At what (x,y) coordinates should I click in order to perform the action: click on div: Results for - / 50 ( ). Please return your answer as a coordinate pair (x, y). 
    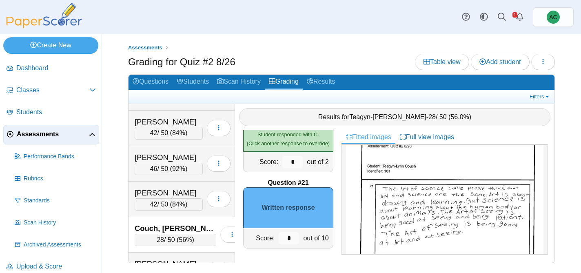
    Looking at the image, I should click on (394, 117).